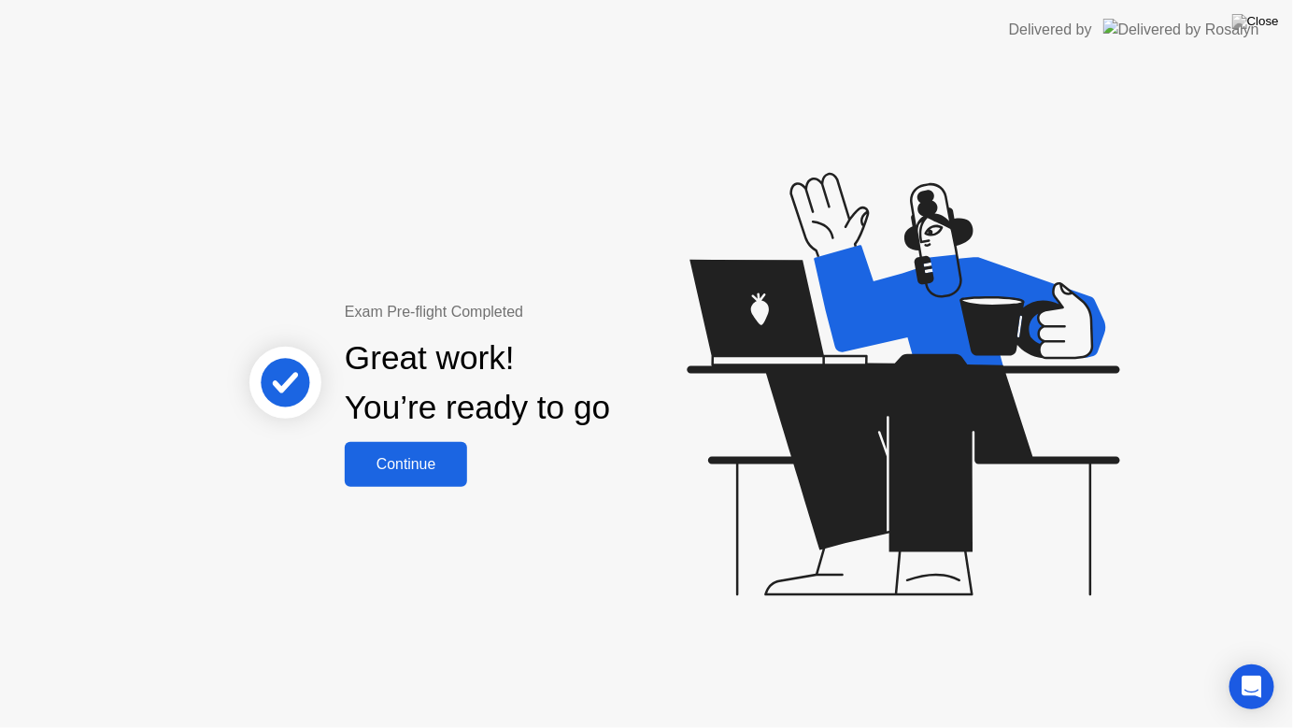 Image resolution: width=1293 pixels, height=728 pixels. What do you see at coordinates (1181, 29) in the screenshot?
I see `img: Delivered by Rosalyn` at bounding box center [1181, 29].